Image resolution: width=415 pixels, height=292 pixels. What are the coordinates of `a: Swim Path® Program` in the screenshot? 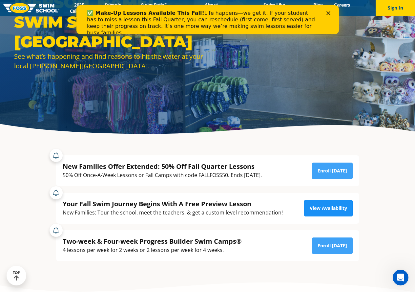 It's located at (154, 8).